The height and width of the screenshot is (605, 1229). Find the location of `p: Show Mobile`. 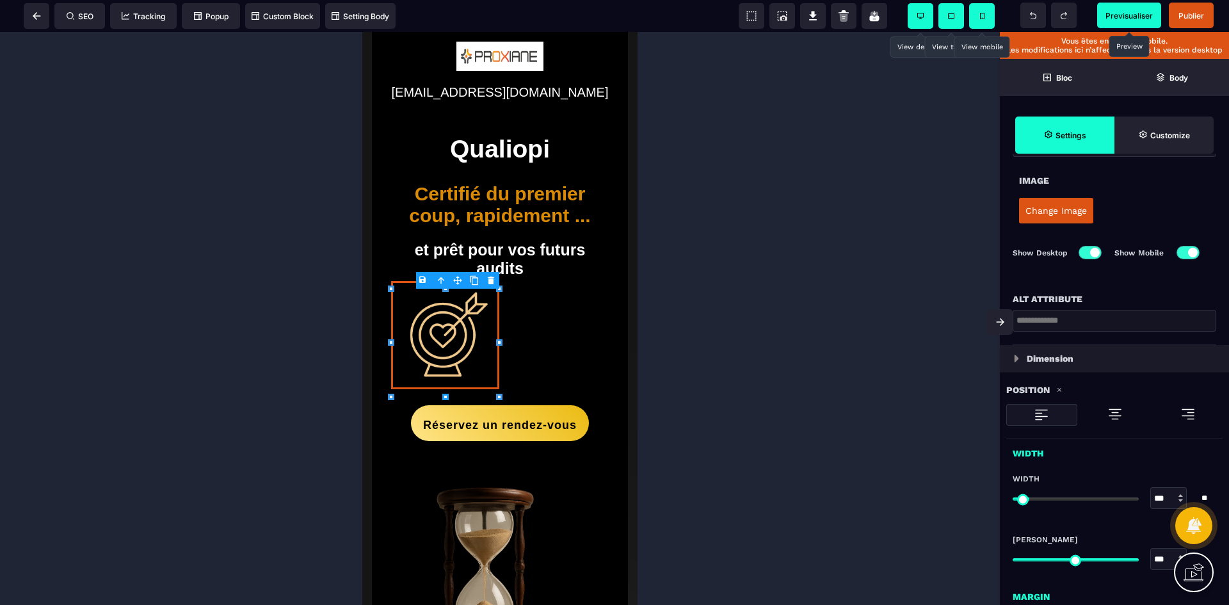

p: Show Mobile is located at coordinates (1140, 253).